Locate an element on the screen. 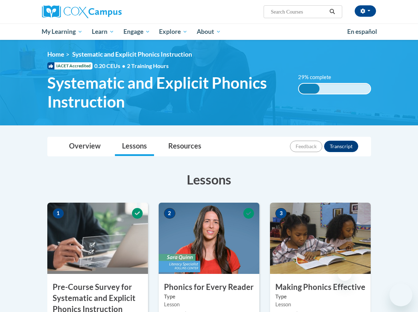 This screenshot has width=418, height=312. span: Learn is located at coordinates (103, 32).